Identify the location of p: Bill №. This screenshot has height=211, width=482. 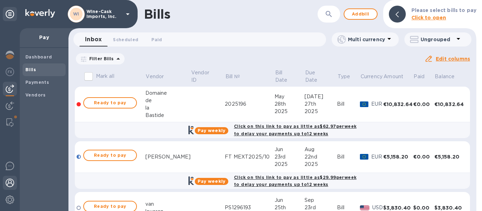
(232, 77).